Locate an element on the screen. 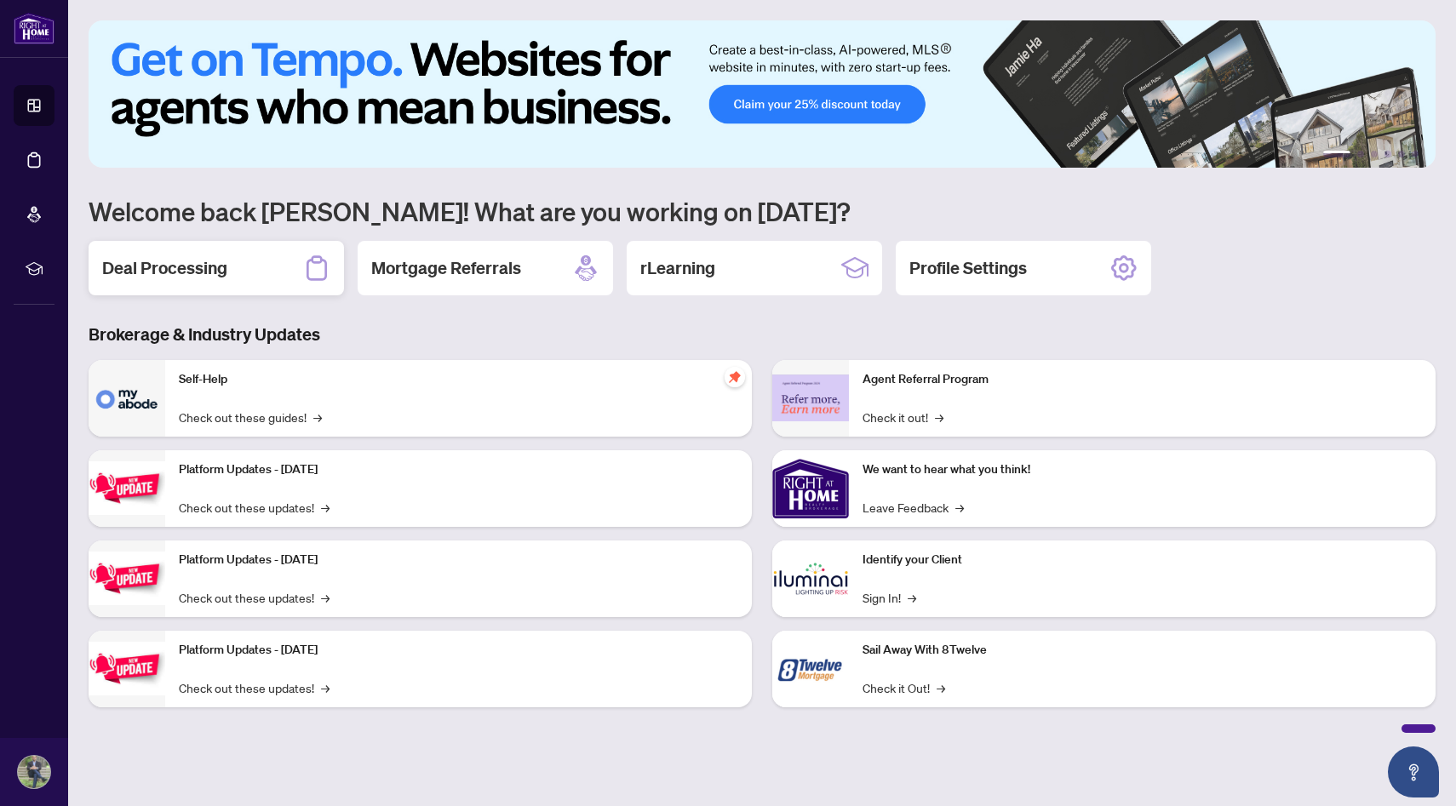 This screenshot has width=1456, height=806. button: Open asap is located at coordinates (1414, 772).